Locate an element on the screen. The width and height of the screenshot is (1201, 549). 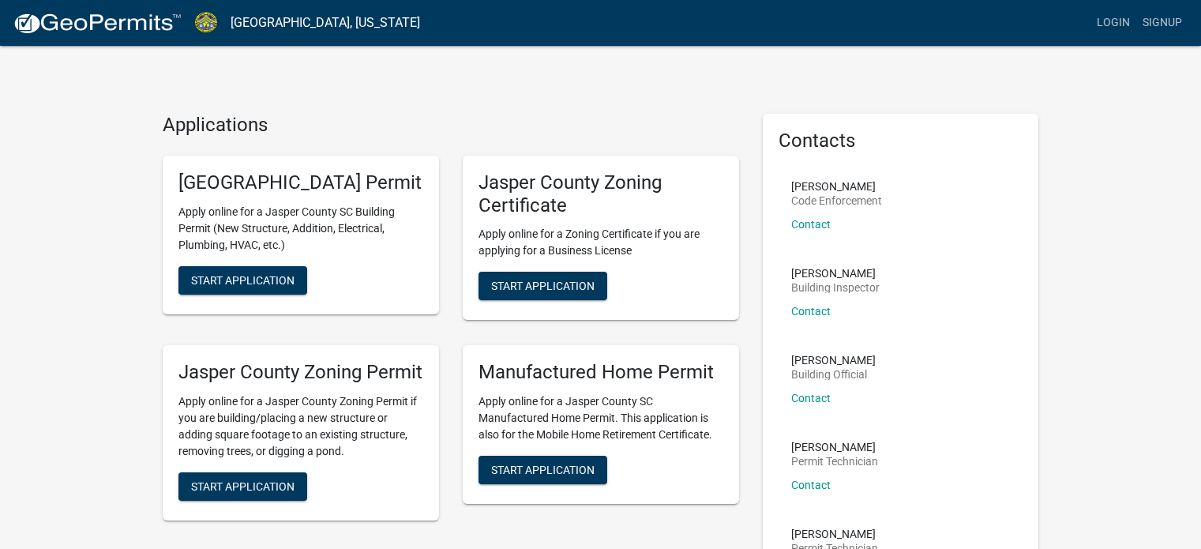
h4: Applications is located at coordinates (451, 125).